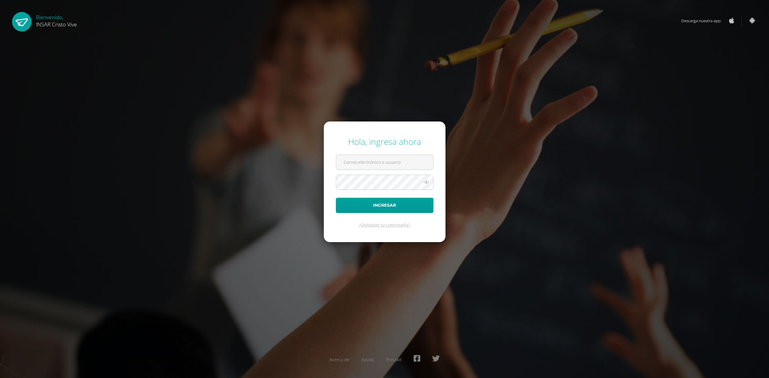 This screenshot has height=378, width=769. Describe the element at coordinates (394, 360) in the screenshot. I see `a: Presskit` at that location.